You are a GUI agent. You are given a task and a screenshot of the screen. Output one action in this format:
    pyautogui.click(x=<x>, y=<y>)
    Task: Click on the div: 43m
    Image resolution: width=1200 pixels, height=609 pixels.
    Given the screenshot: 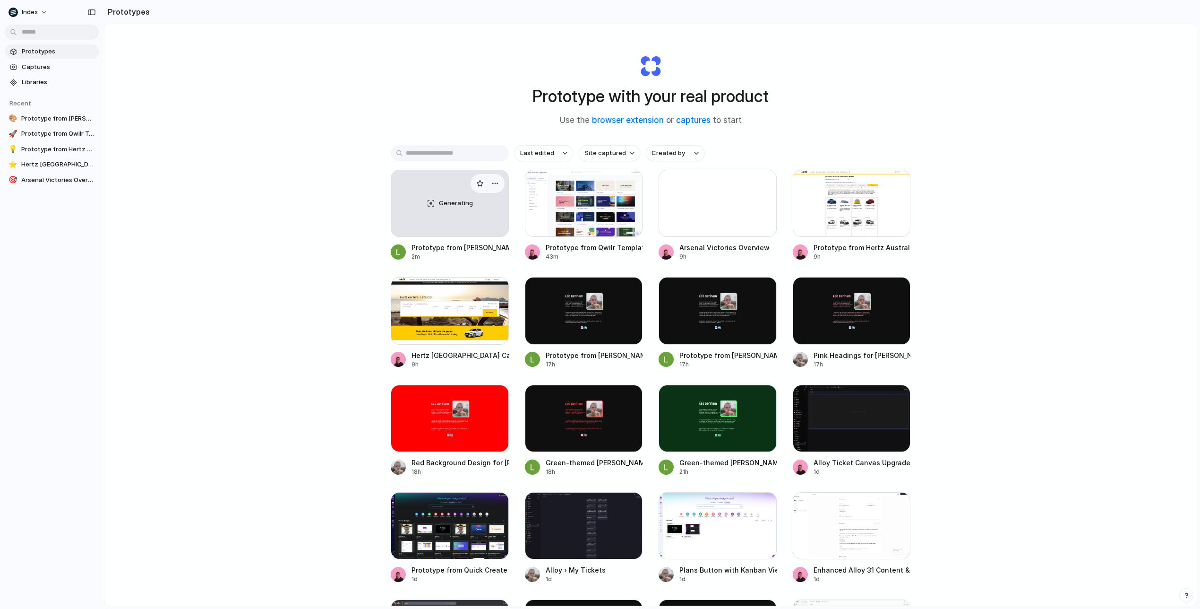 What is the action you would take?
    pyautogui.click(x=595, y=257)
    